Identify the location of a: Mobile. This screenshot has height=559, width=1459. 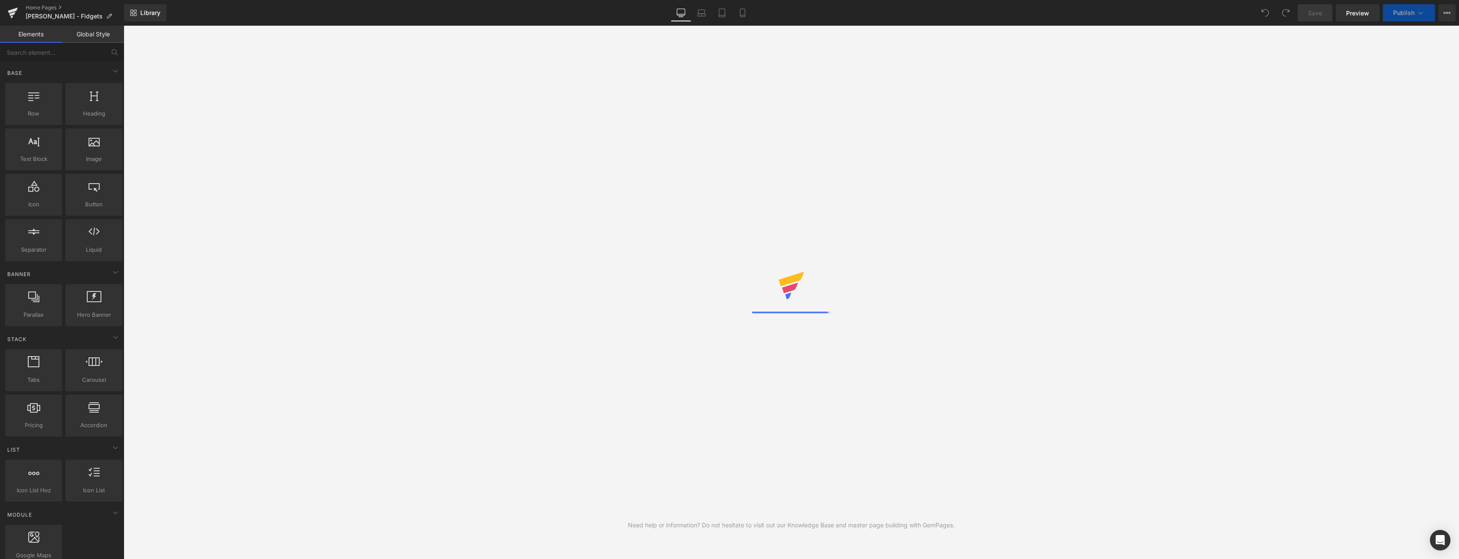
(743, 13).